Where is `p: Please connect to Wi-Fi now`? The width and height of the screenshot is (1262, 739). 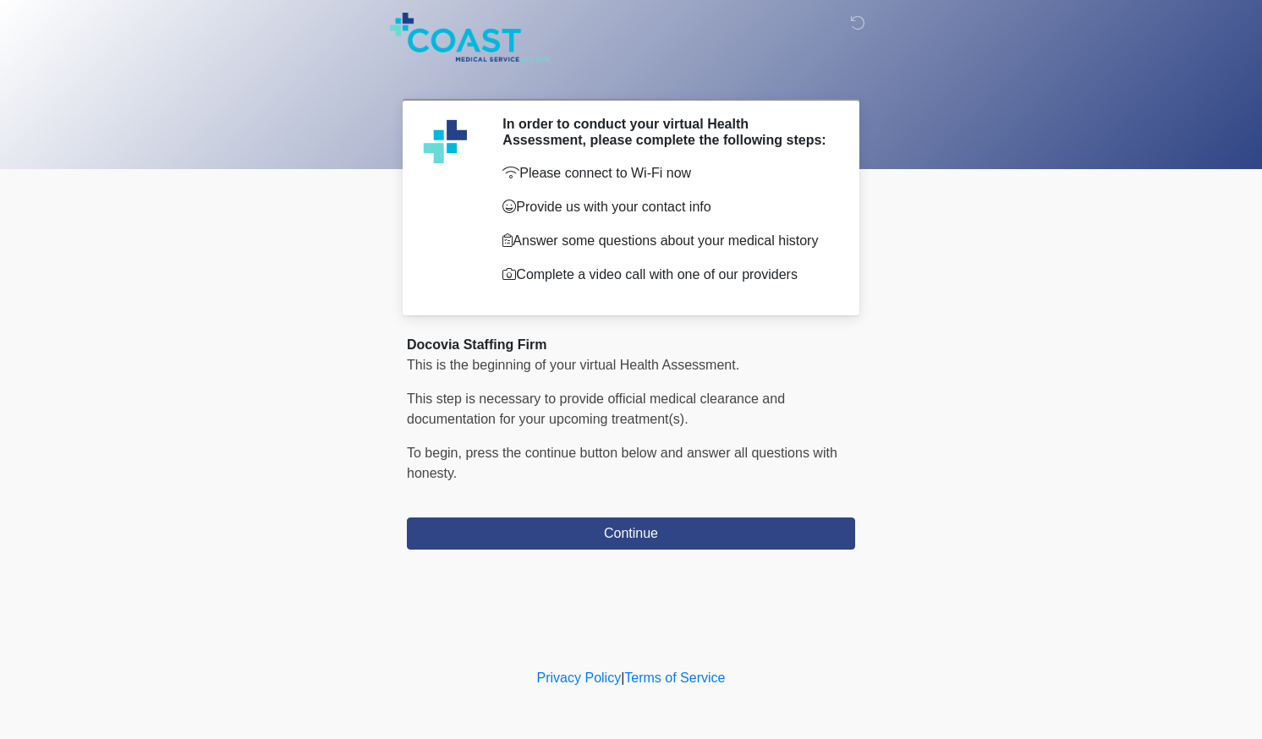
p: Please connect to Wi-Fi now is located at coordinates (665, 173).